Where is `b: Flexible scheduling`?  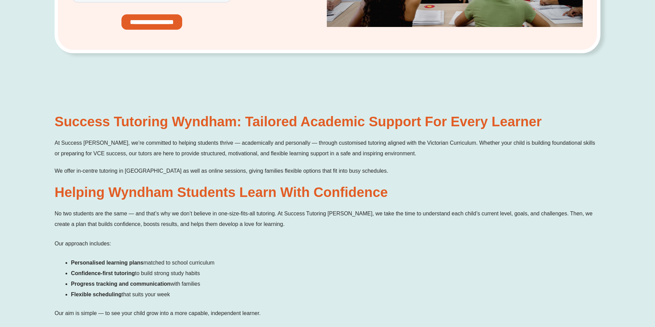
b: Flexible scheduling is located at coordinates (96, 294).